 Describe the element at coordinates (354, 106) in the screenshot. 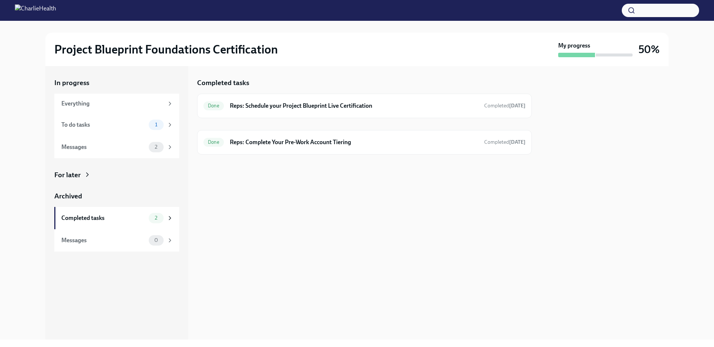

I see `h6: Reps: Schedule your Project Blueprint Live Certification` at that location.